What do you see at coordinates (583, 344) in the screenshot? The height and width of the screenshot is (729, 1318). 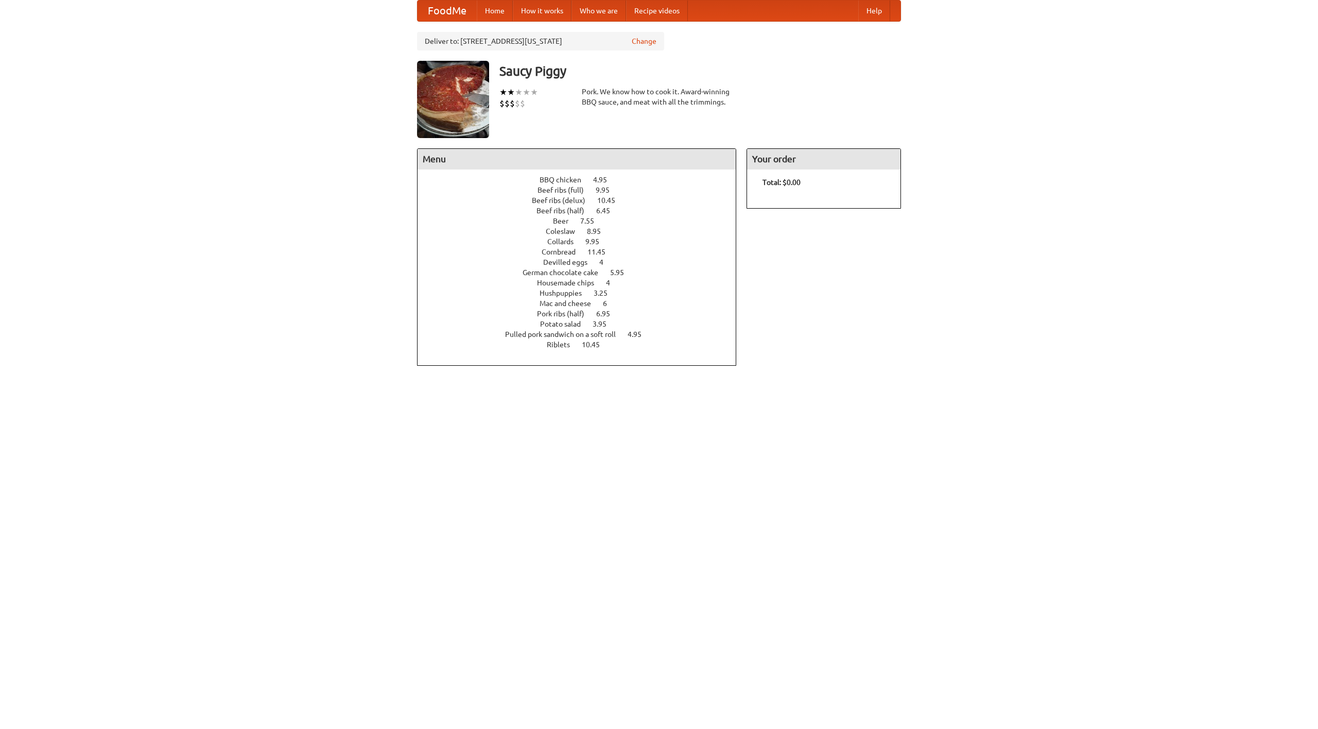 I see `a: Riblets 10.45` at bounding box center [583, 344].